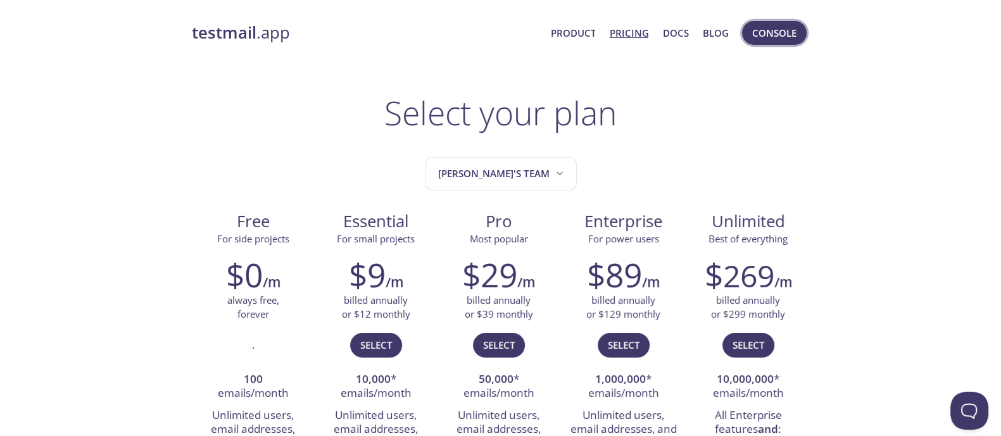  Describe the element at coordinates (745, 379) in the screenshot. I see `strong: 10,000,000` at that location.